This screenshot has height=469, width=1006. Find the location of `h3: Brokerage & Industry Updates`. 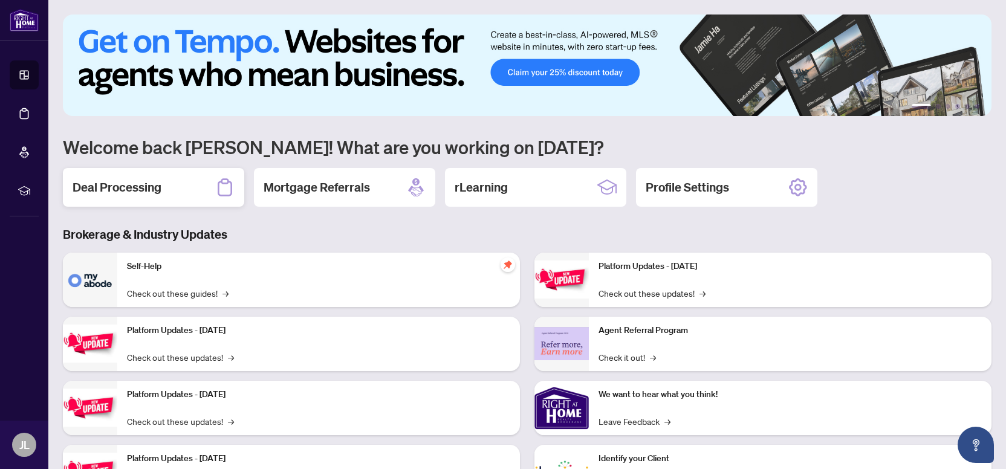

h3: Brokerage & Industry Updates is located at coordinates (527, 235).